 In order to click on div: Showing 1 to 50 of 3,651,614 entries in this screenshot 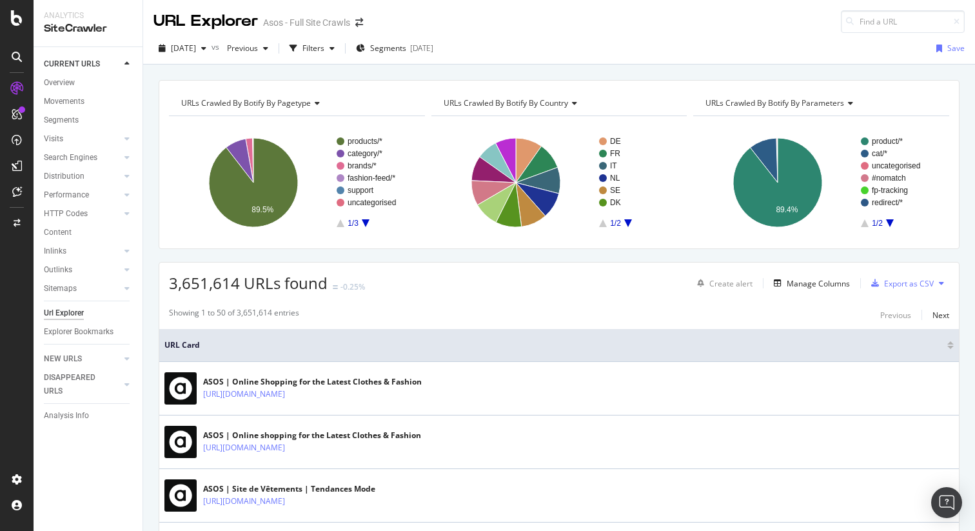, I will do `click(234, 315)`.